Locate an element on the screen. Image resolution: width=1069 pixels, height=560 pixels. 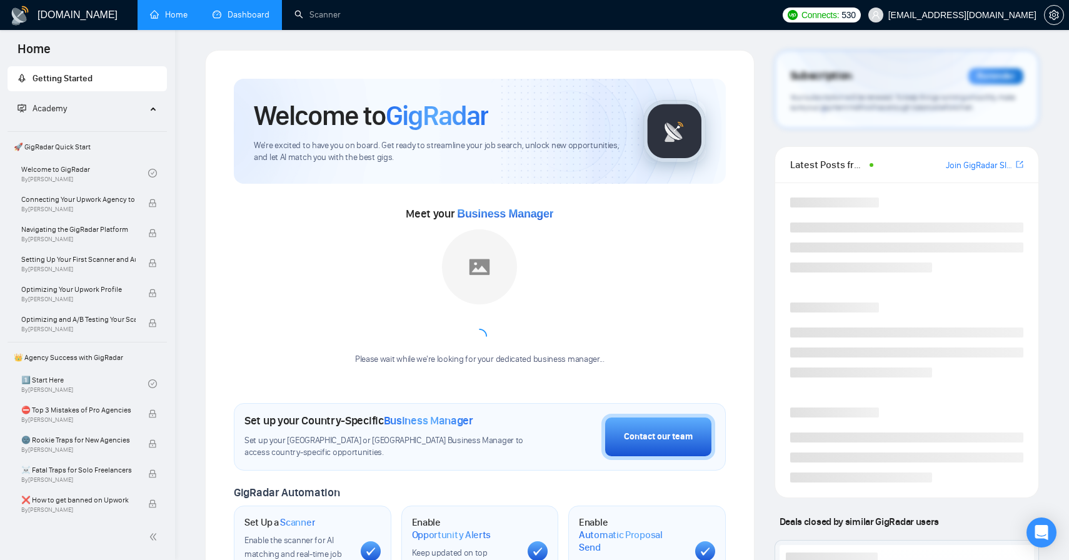
span: Optimizing Your Upwork Profile is located at coordinates (78, 289).